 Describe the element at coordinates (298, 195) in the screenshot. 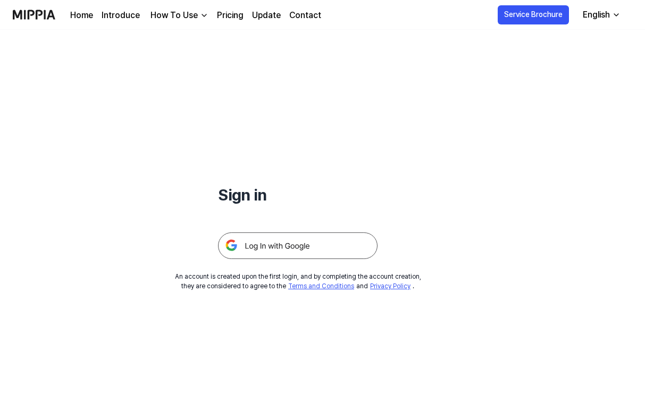

I see `h1: Sign in` at that location.